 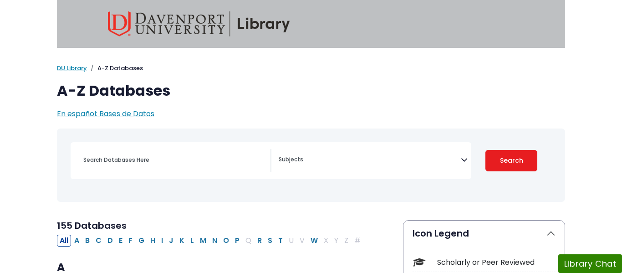 What do you see at coordinates (226, 240) in the screenshot?
I see `button: Filter Results O` at bounding box center [226, 240].